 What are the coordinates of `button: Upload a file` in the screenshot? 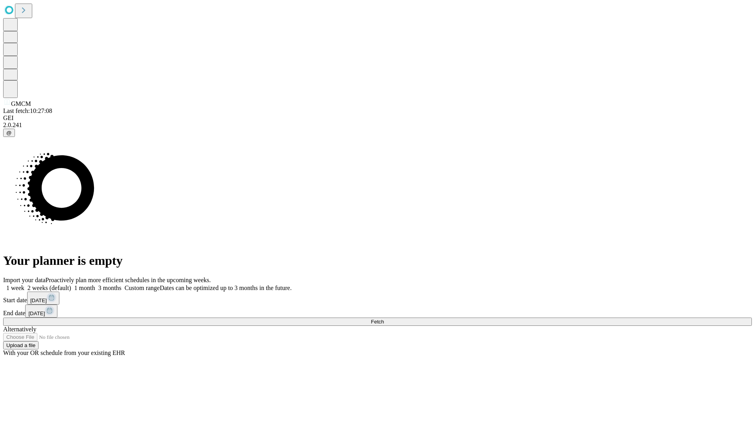 It's located at (21, 345).